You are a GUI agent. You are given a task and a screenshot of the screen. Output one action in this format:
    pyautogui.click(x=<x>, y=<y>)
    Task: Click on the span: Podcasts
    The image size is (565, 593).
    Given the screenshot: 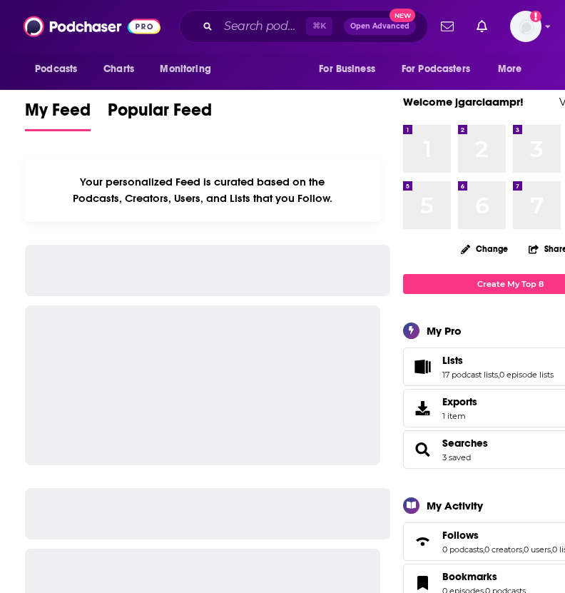 What is the action you would take?
    pyautogui.click(x=56, y=69)
    